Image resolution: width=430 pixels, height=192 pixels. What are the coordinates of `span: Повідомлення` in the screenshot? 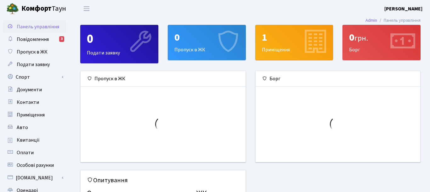 It's located at (33, 39).